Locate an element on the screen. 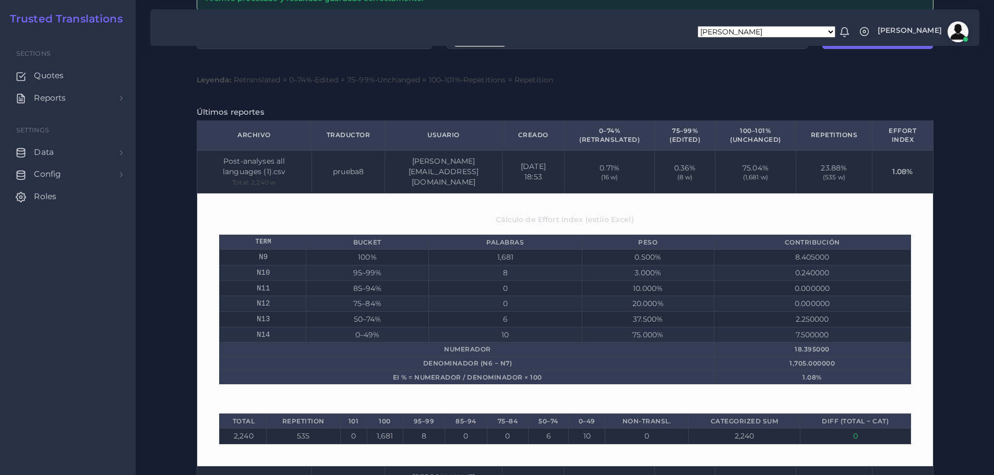 Image resolution: width=994 pixels, height=475 pixels. td: 37.500% is located at coordinates (647, 319).